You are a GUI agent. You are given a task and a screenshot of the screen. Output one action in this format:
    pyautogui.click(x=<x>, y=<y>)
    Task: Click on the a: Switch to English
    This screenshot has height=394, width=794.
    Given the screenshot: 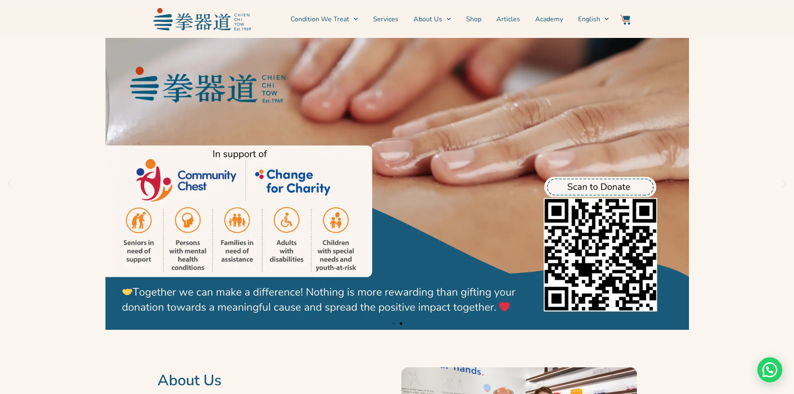 What is the action you would take?
    pyautogui.click(x=593, y=19)
    